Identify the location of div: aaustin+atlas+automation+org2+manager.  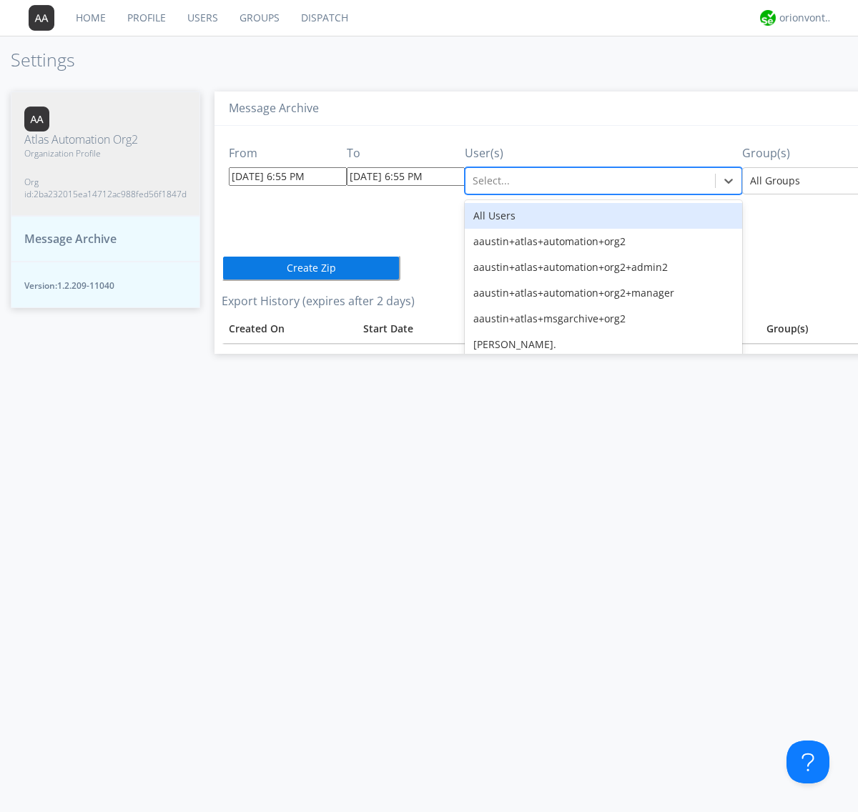
(603, 293).